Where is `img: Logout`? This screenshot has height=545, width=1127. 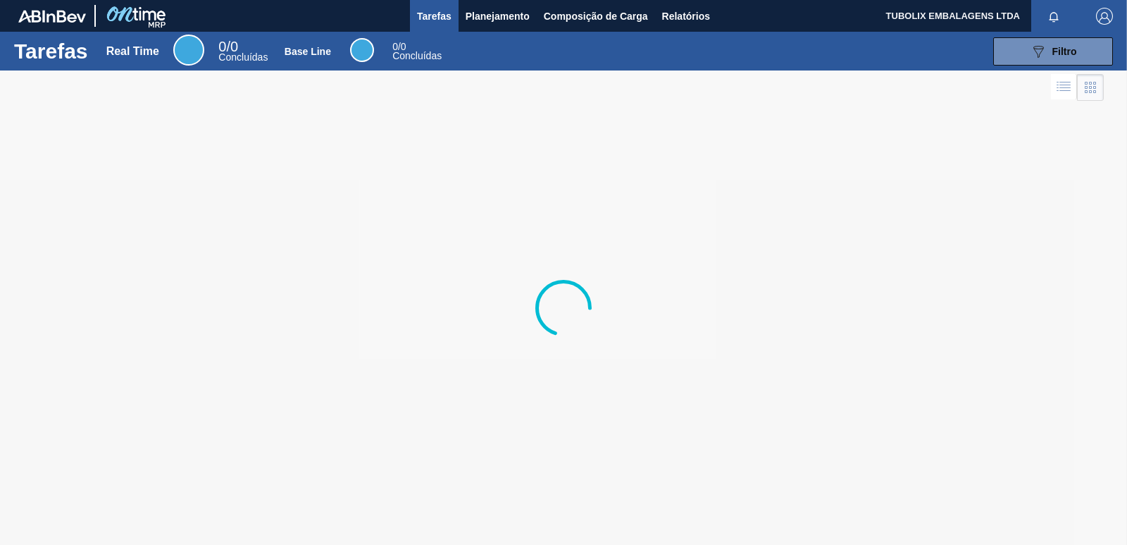
img: Logout is located at coordinates (1105, 16).